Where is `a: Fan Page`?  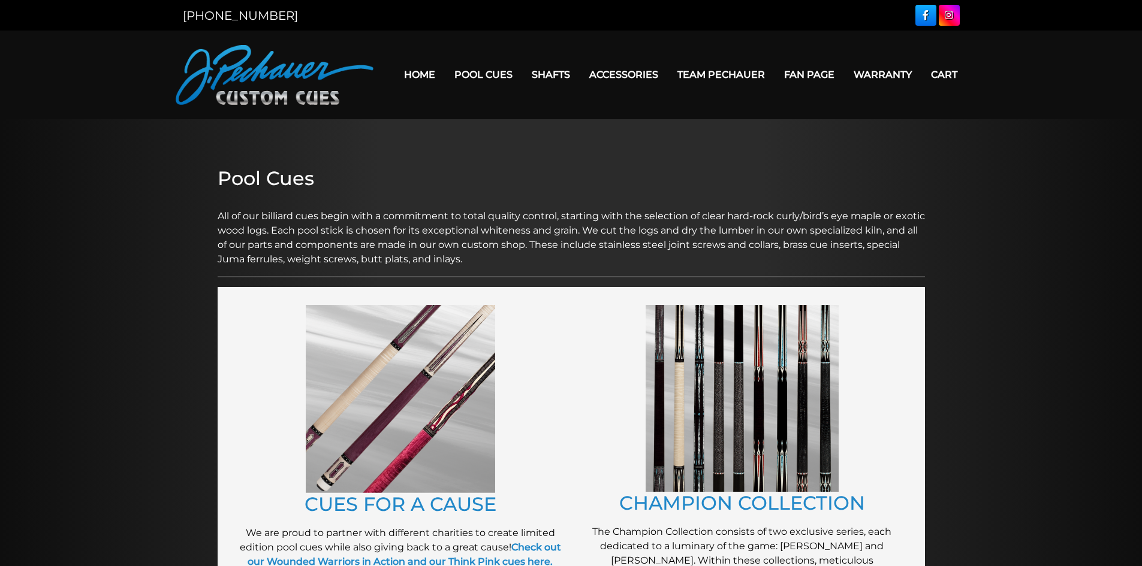 a: Fan Page is located at coordinates (809, 74).